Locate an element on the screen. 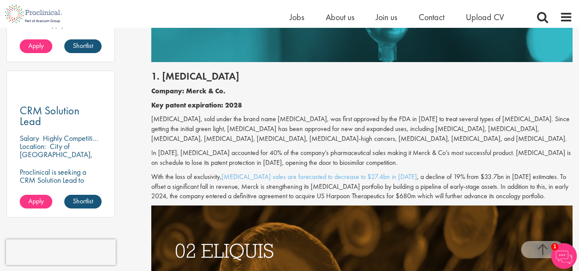 This screenshot has height=271, width=579. span: 1 is located at coordinates (555, 247).